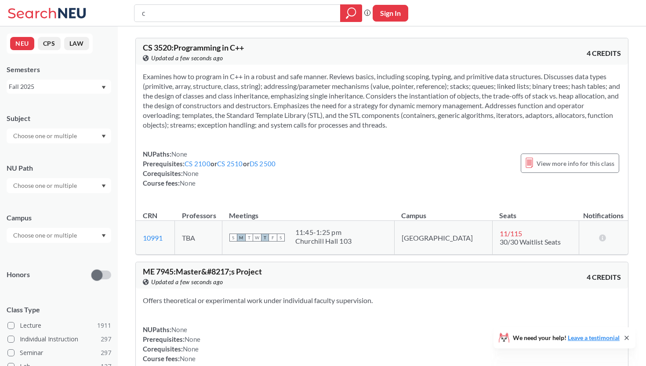  I want to click on button: CPS, so click(49, 44).